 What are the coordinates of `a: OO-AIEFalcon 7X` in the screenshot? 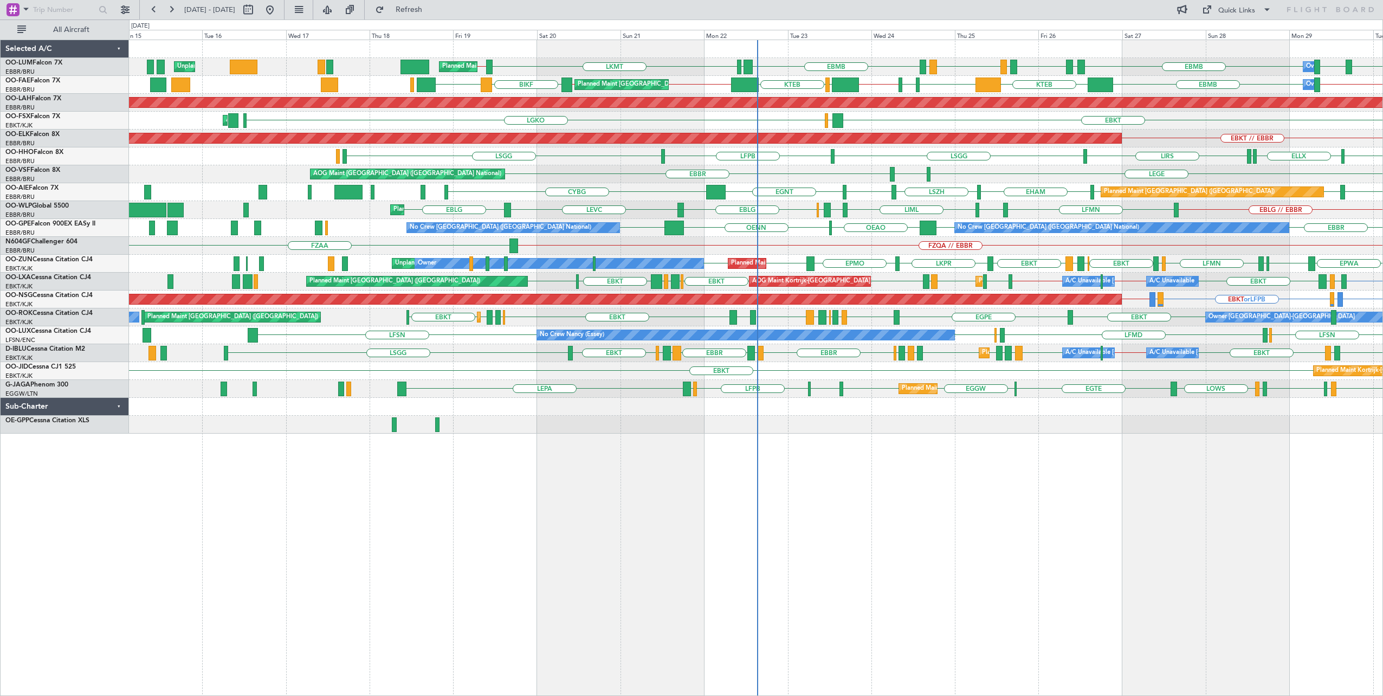 It's located at (32, 188).